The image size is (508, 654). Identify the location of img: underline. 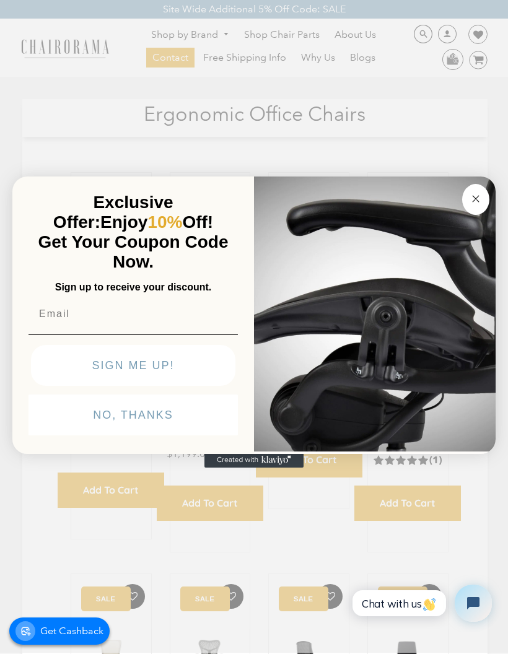
(133, 334).